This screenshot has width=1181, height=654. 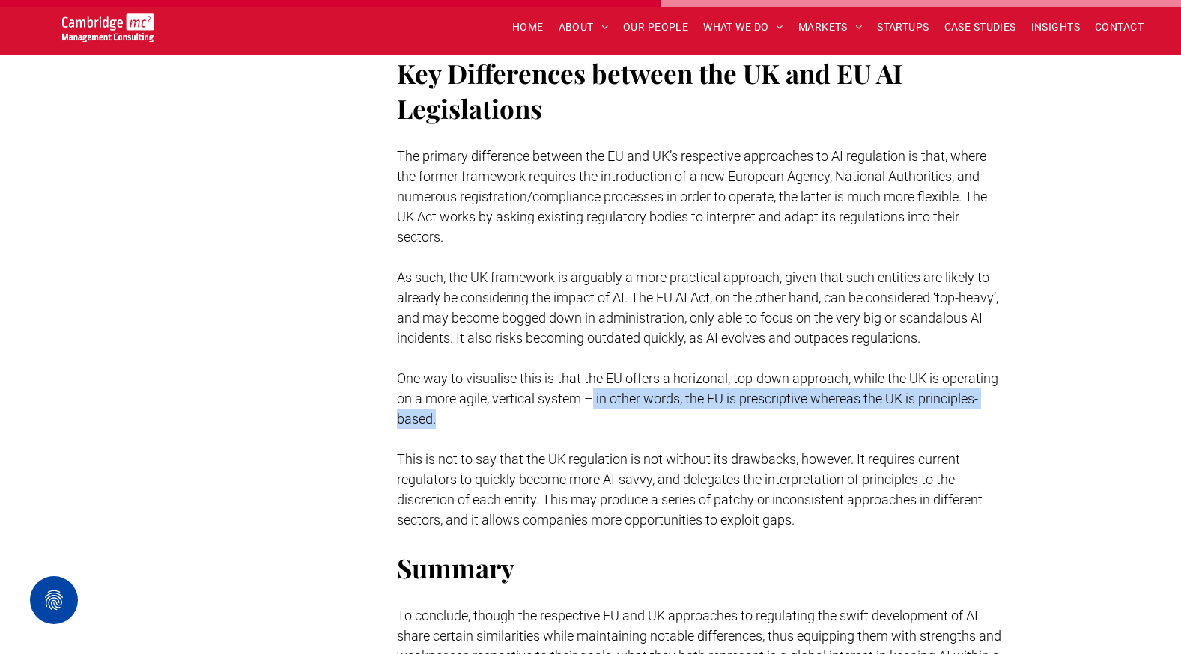 I want to click on a: OUR PEOPLE, so click(x=655, y=27).